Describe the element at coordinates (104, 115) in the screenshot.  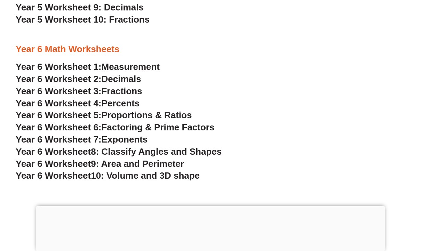
I see `a: Year 6 Worksheet 5:Proportions & Ratios` at that location.